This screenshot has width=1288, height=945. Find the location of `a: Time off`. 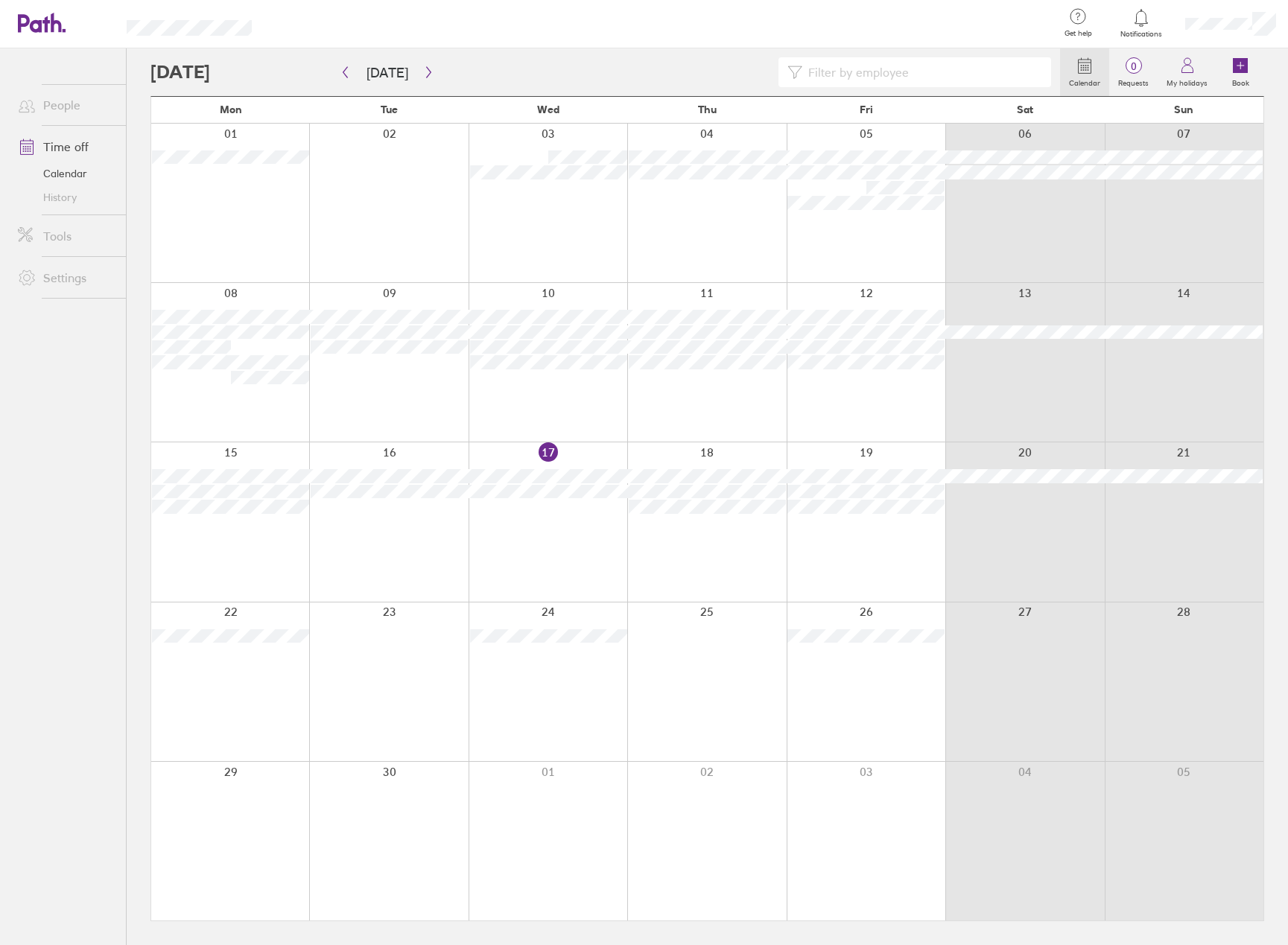

a: Time off is located at coordinates (66, 147).